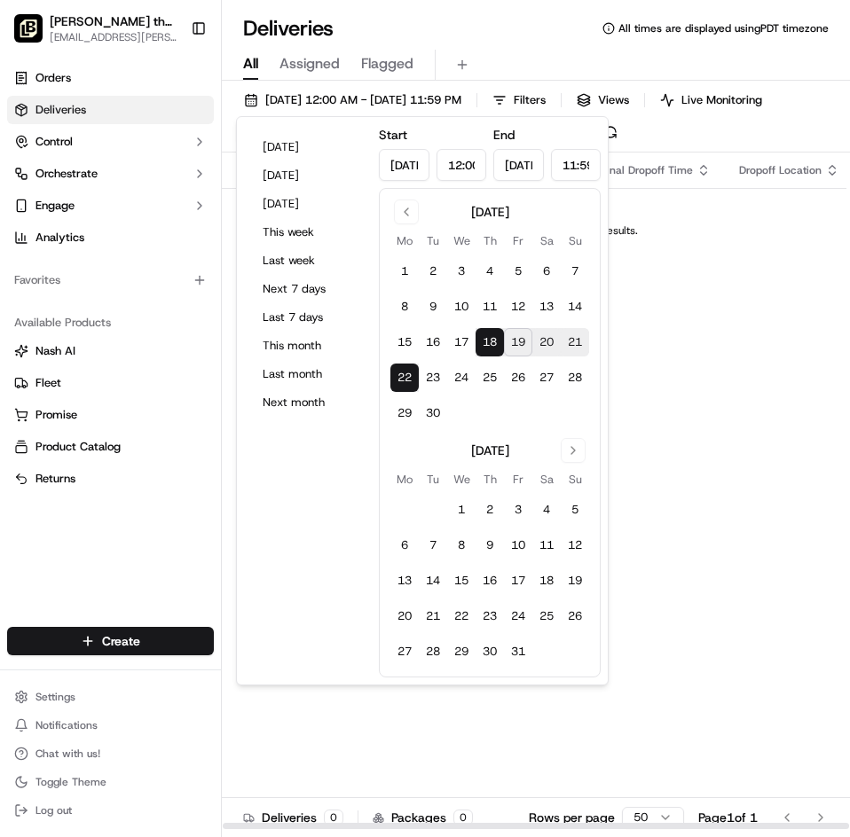  I want to click on span: Engage, so click(55, 206).